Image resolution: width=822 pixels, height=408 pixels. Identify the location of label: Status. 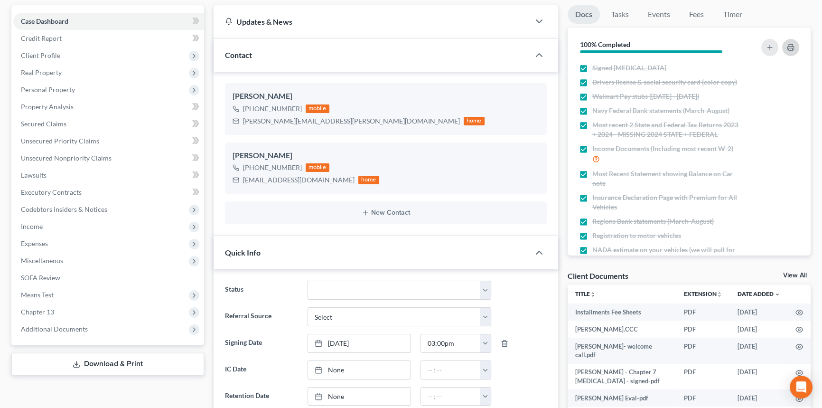
(262, 290).